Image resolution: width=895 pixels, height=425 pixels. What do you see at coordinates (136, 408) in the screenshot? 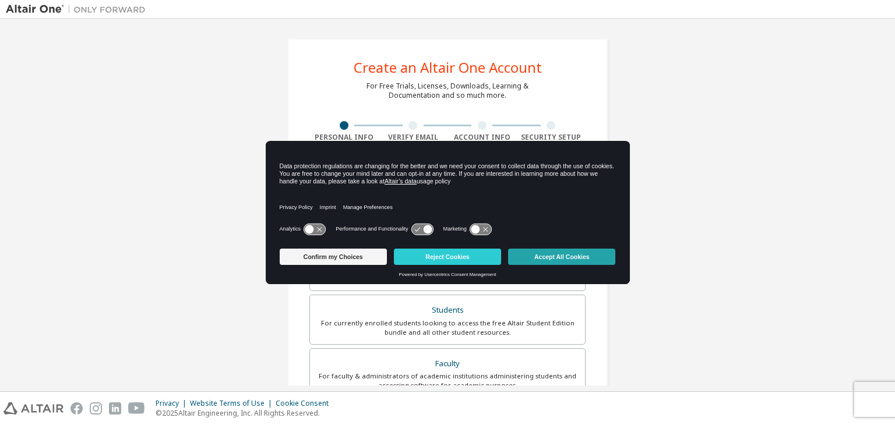
I see `img: youtube.svg` at bounding box center [136, 408].